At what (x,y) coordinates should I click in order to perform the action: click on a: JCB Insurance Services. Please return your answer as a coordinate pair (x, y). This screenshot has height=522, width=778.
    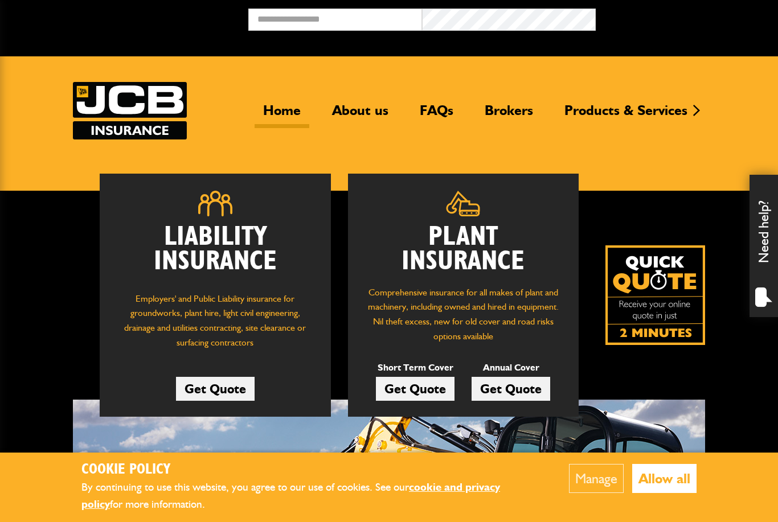
    Looking at the image, I should click on (130, 110).